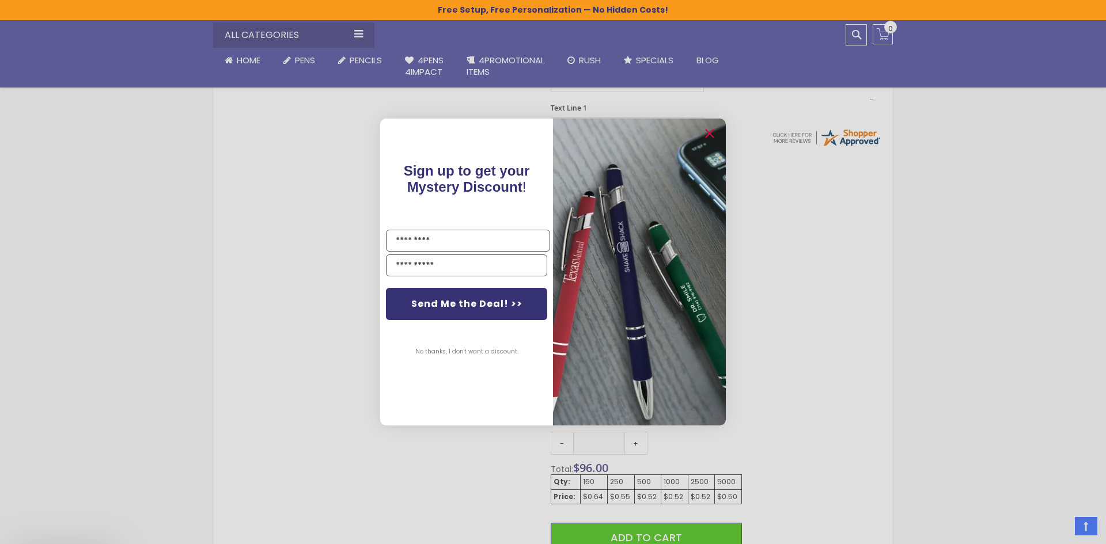 This screenshot has height=544, width=1106. What do you see at coordinates (709, 134) in the screenshot?
I see `button: Close dialog` at bounding box center [709, 134].